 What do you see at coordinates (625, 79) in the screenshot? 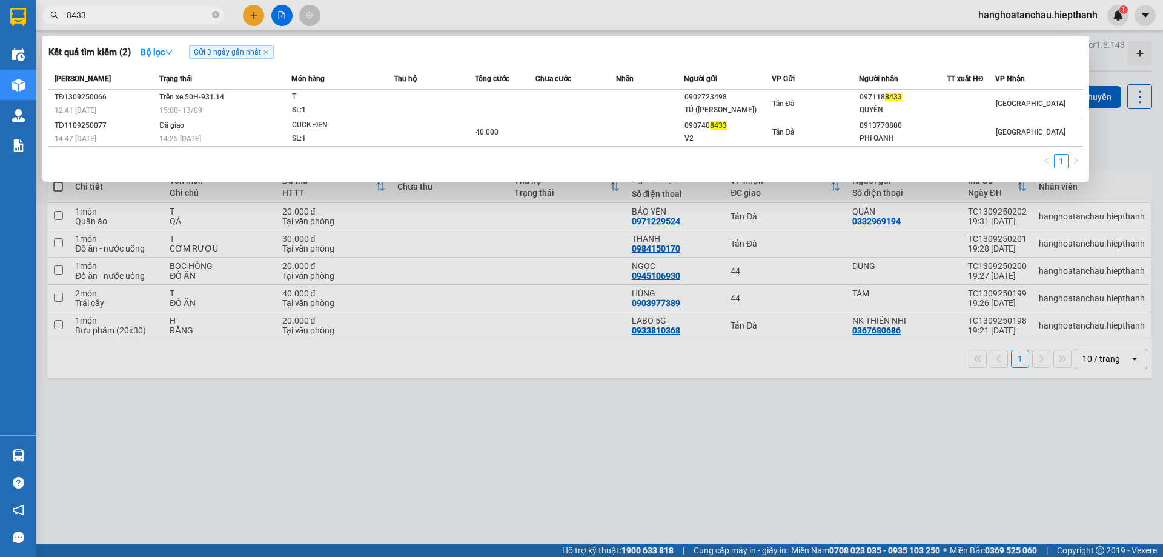
I see `span: Nhãn` at bounding box center [625, 79].